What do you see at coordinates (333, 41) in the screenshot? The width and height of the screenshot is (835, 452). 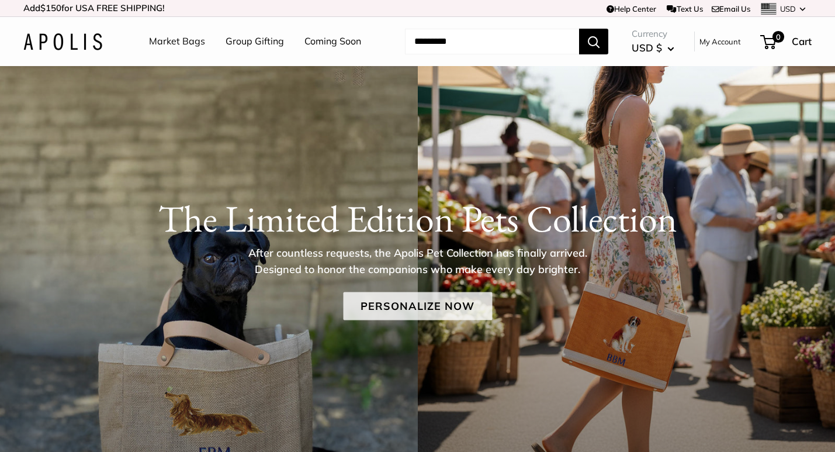 I see `a: Coming Soon` at bounding box center [333, 41].